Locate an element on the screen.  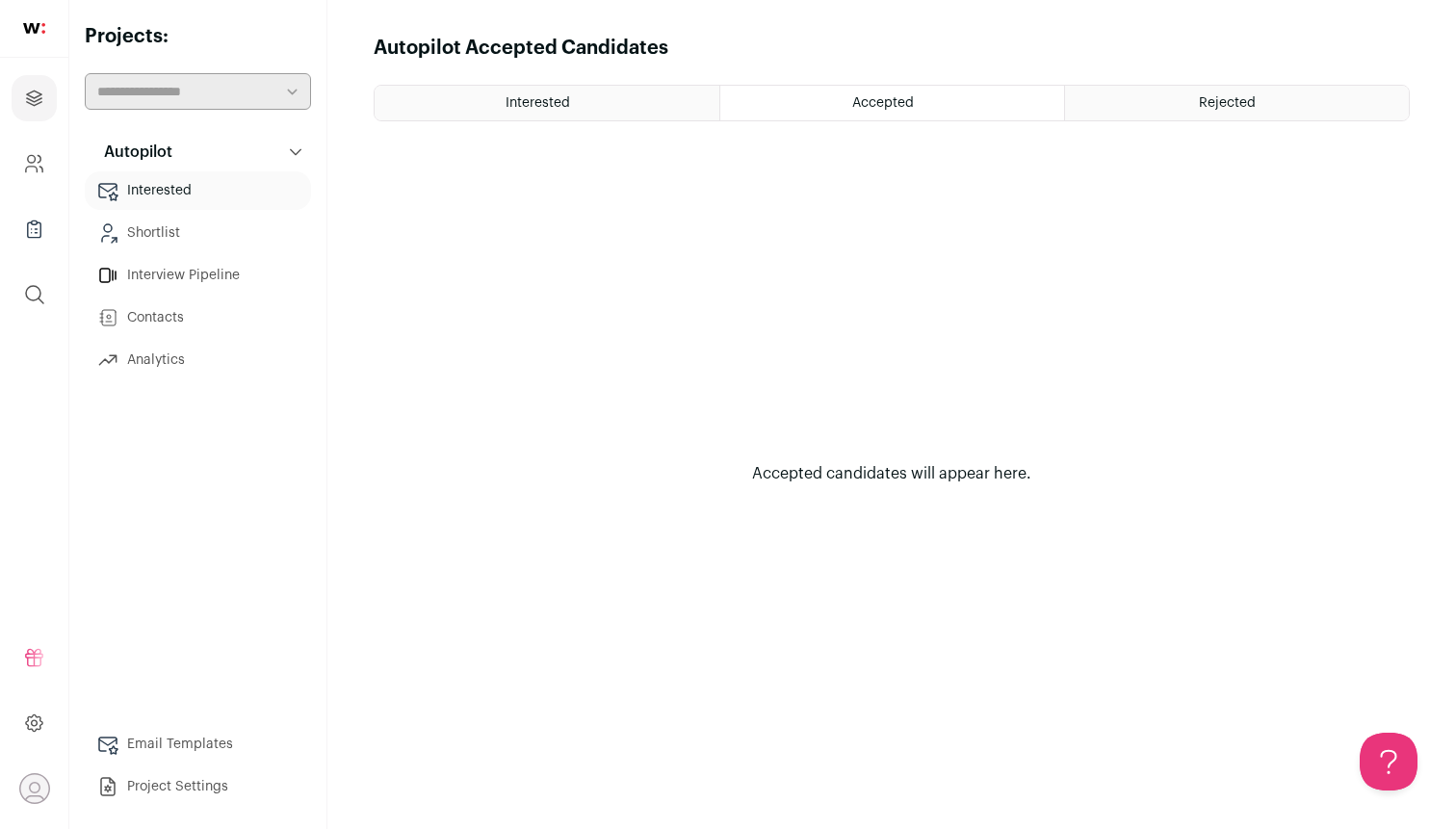
span: Accepted is located at coordinates (883, 103).